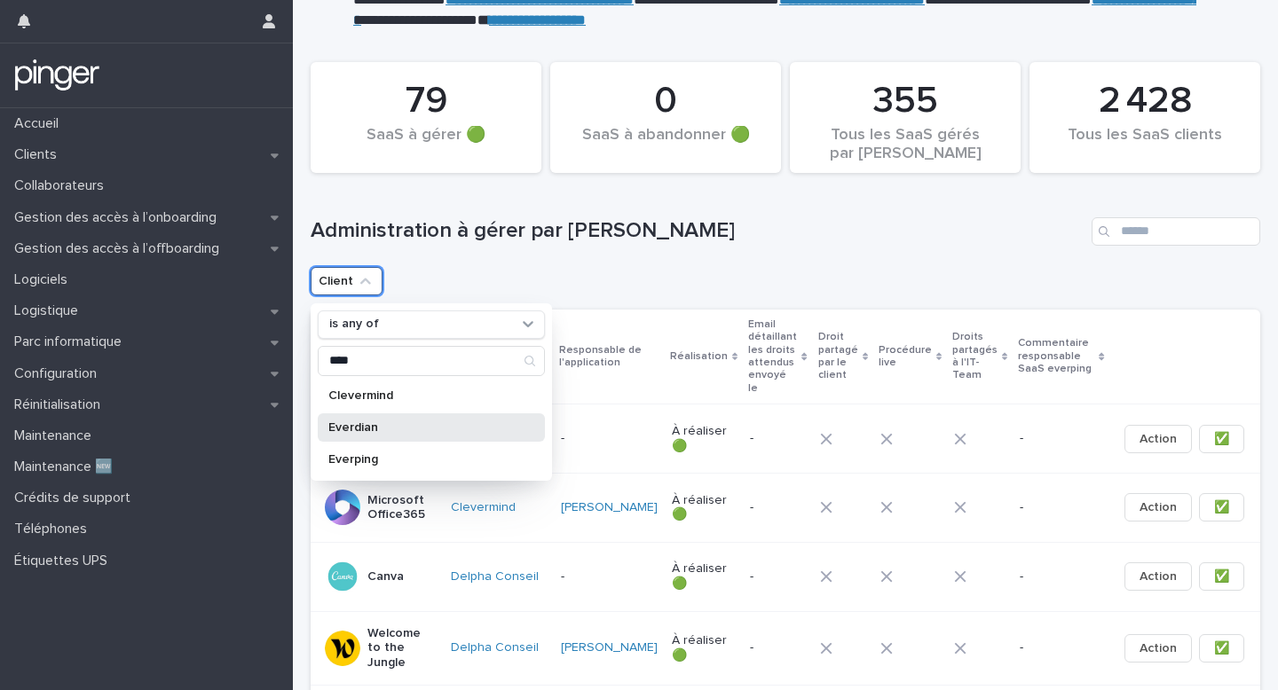 Image resolution: width=1278 pixels, height=690 pixels. I want to click on p: Configuration, so click(59, 374).